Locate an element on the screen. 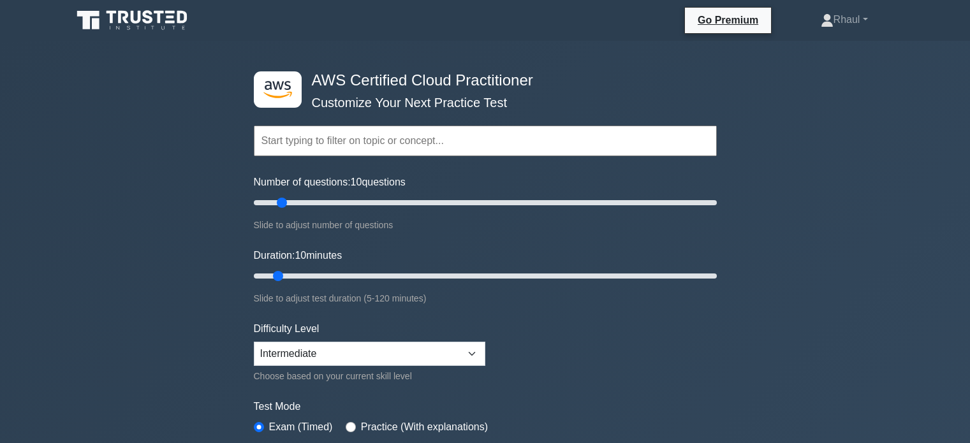 The width and height of the screenshot is (970, 443). label: Test Mode is located at coordinates (485, 407).